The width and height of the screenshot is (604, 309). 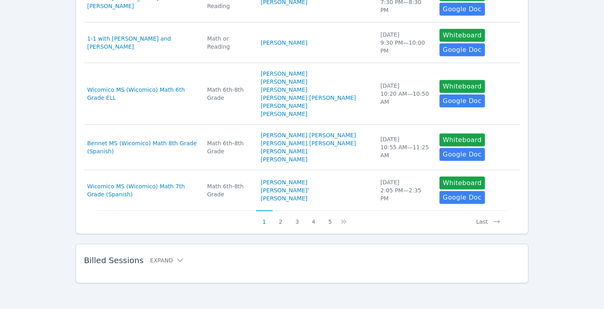 What do you see at coordinates (229, 43) in the screenshot?
I see `div: Math or Reading` at bounding box center [229, 43].